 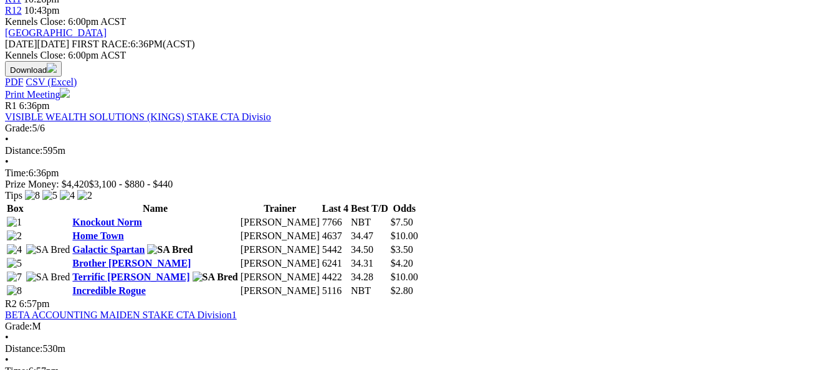 What do you see at coordinates (98, 236) in the screenshot?
I see `a: Home Town` at bounding box center [98, 236].